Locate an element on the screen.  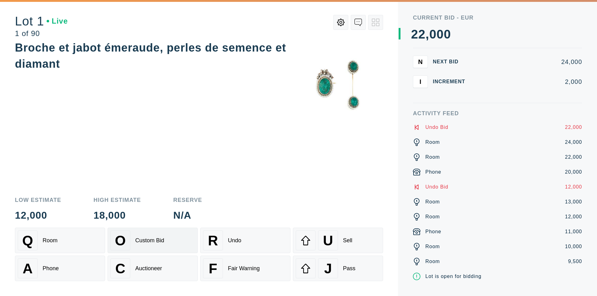
div: Activity Feed is located at coordinates (497, 113).